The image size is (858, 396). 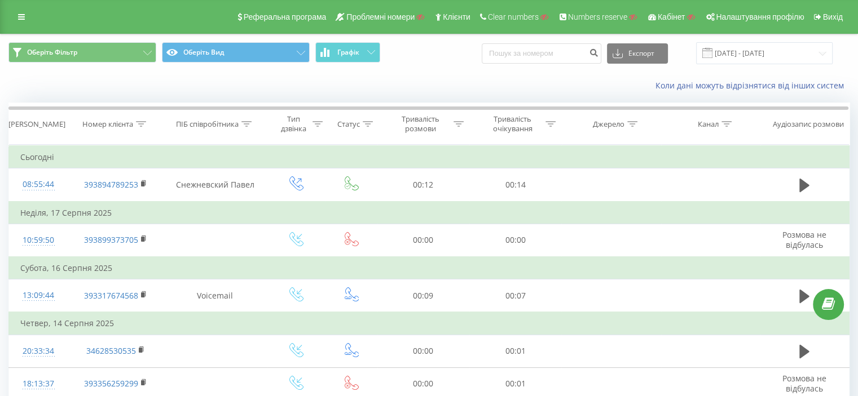 What do you see at coordinates (38, 184) in the screenshot?
I see `div: 08:55:44` at bounding box center [38, 184].